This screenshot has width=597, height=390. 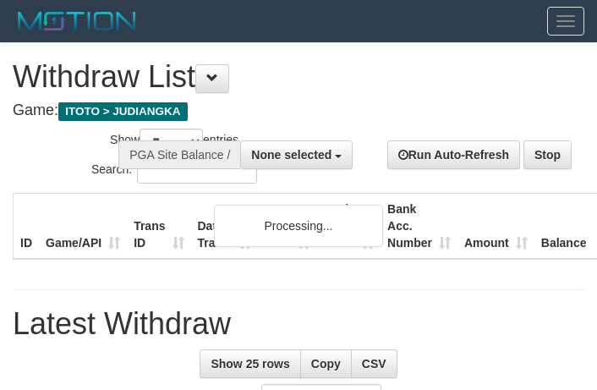 I want to click on th: Trans ID, so click(x=158, y=227).